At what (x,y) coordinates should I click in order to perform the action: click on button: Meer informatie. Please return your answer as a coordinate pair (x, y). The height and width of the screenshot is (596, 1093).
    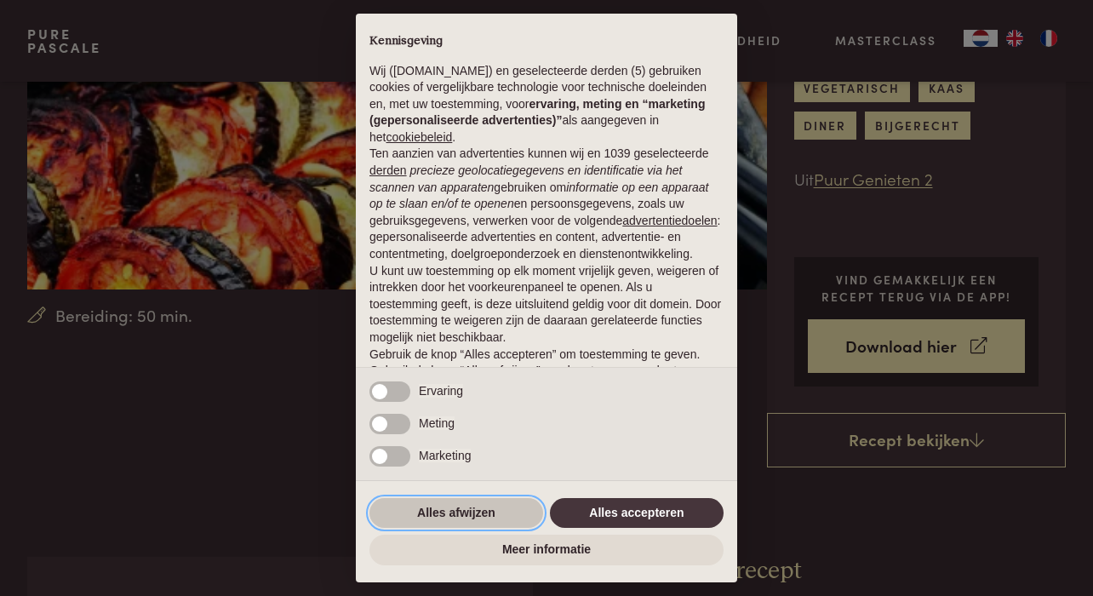
    Looking at the image, I should click on (546, 550).